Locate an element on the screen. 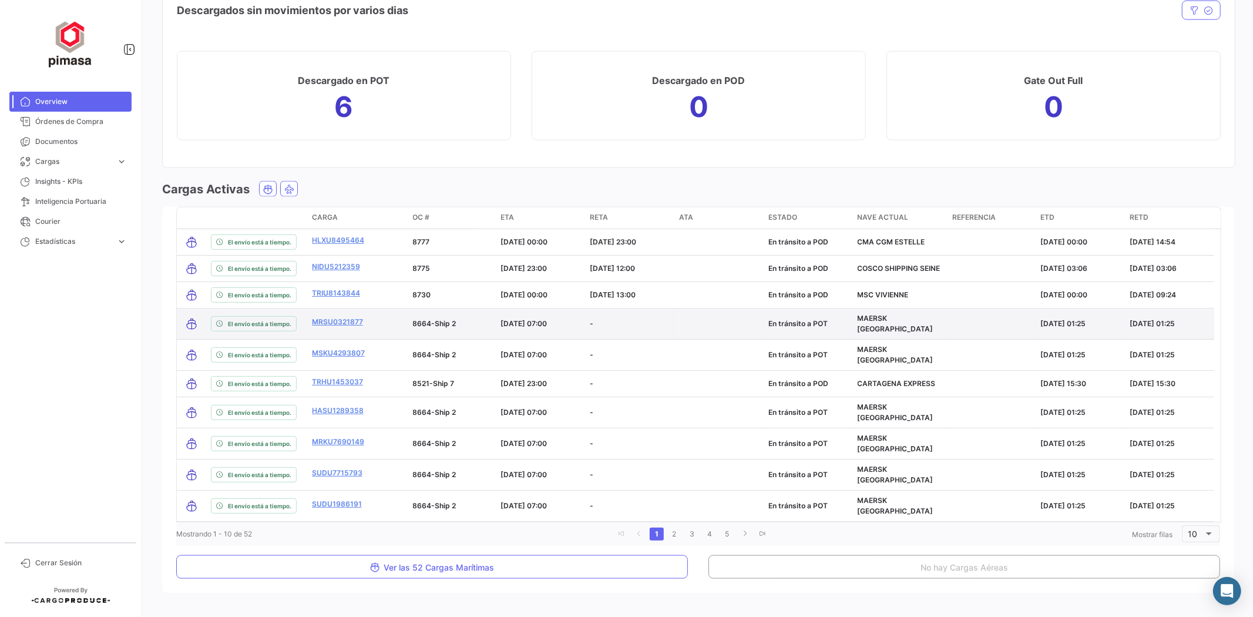 This screenshot has width=1253, height=617. a: go to last page is located at coordinates (763, 534).